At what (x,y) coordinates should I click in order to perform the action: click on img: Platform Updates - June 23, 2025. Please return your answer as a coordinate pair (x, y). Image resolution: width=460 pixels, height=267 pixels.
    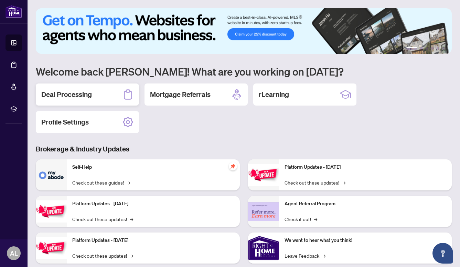
    Looking at the image, I should click on (264, 174).